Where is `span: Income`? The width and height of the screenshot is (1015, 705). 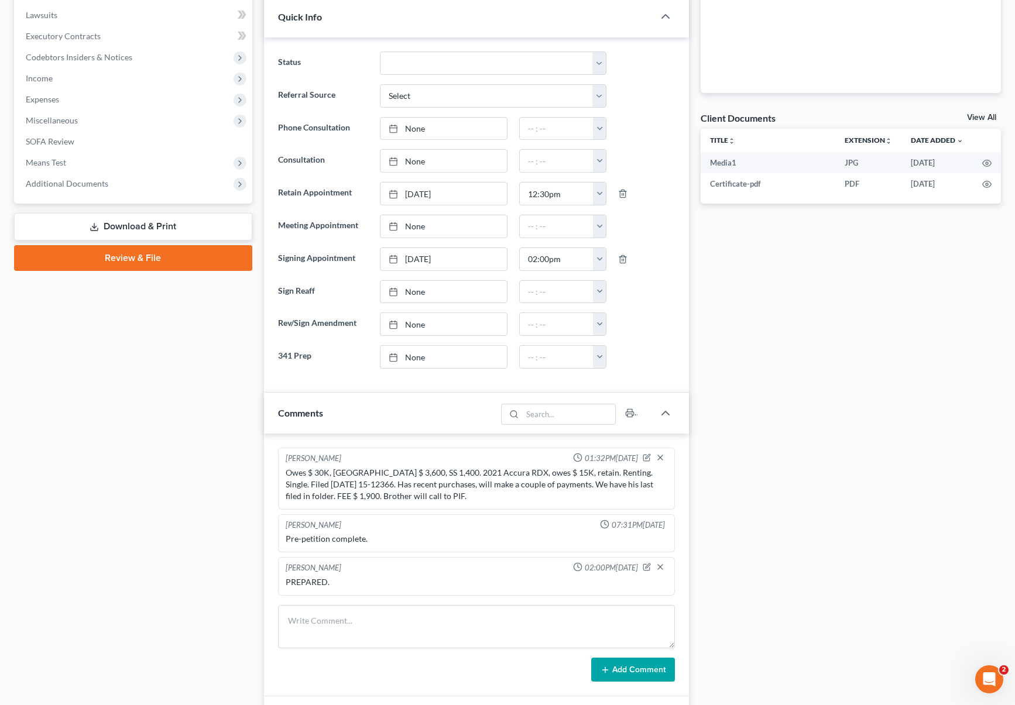 span: Income is located at coordinates (39, 78).